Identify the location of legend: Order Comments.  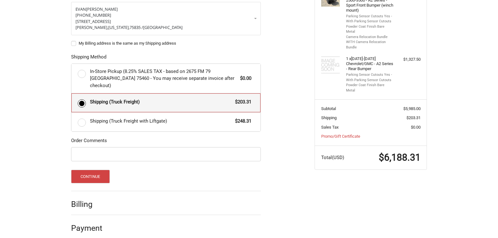
(89, 142).